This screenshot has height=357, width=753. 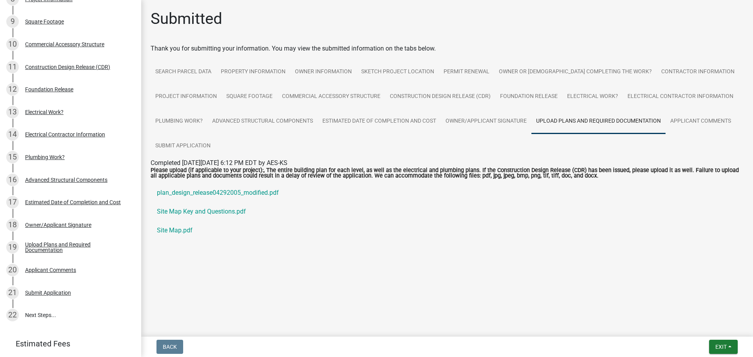 I want to click on div: Foundation Release, so click(x=49, y=89).